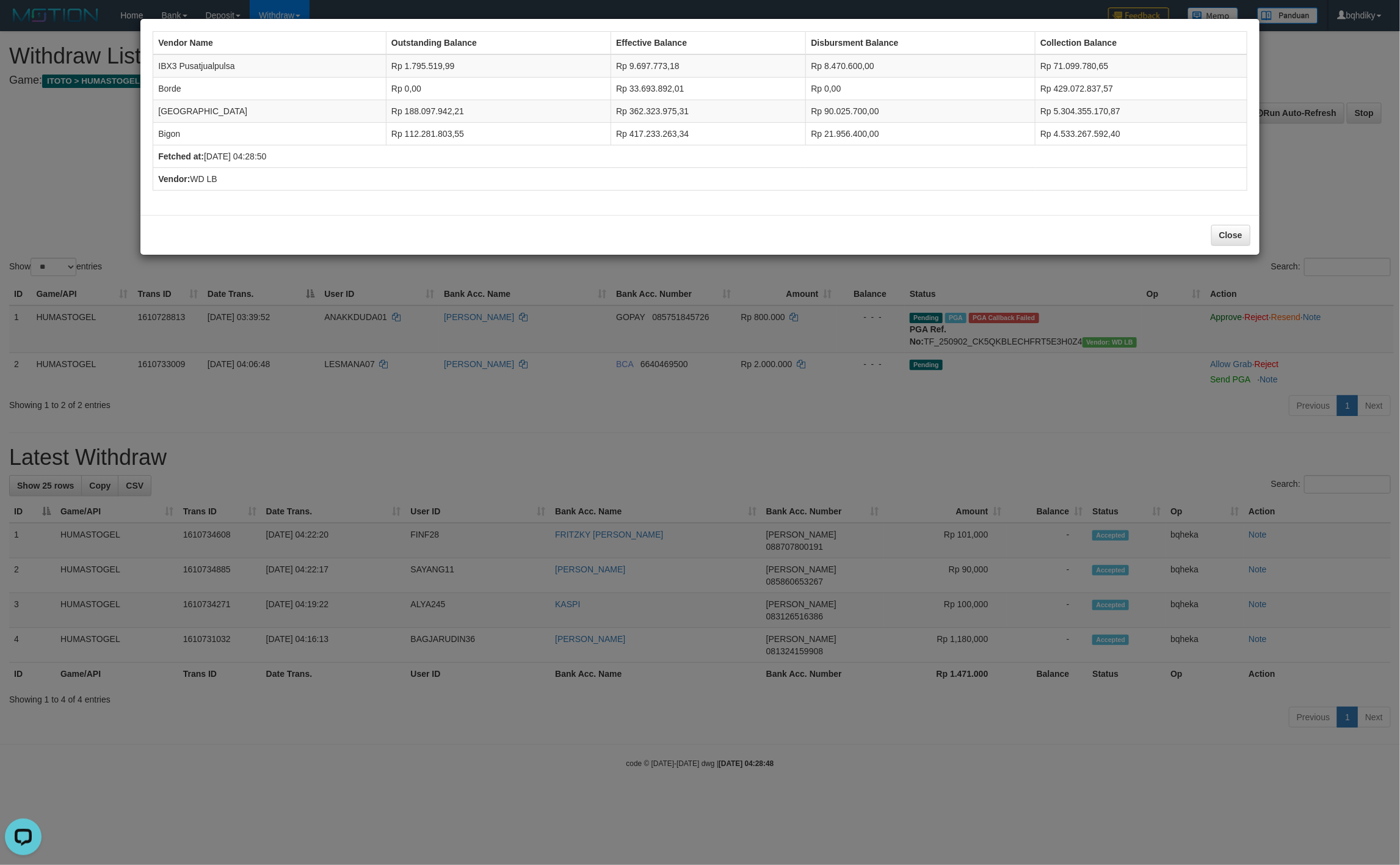 This screenshot has width=1400, height=865. Describe the element at coordinates (1141, 133) in the screenshot. I see `td: Rp 4.533.267.592,40` at that location.